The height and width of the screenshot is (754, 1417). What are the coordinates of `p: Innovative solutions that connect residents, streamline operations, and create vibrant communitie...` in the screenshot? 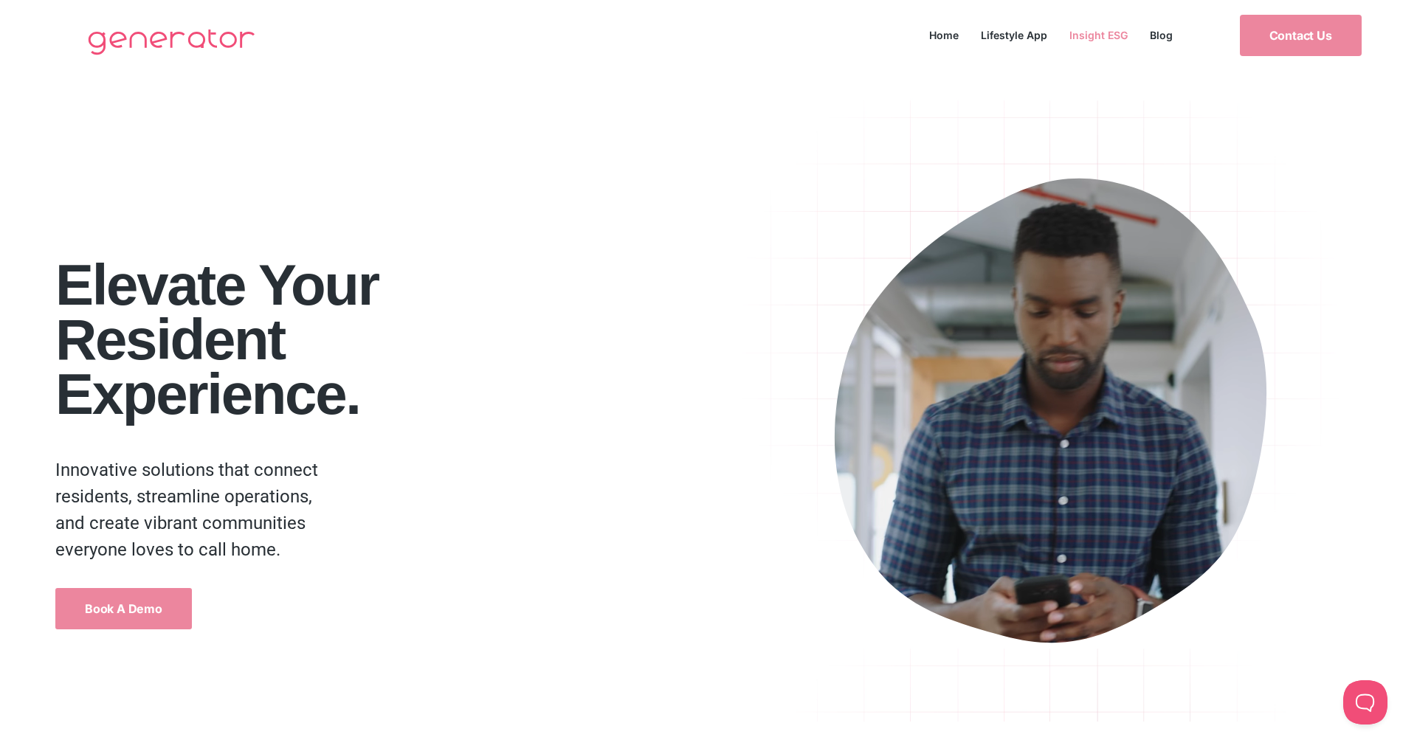 It's located at (196, 510).